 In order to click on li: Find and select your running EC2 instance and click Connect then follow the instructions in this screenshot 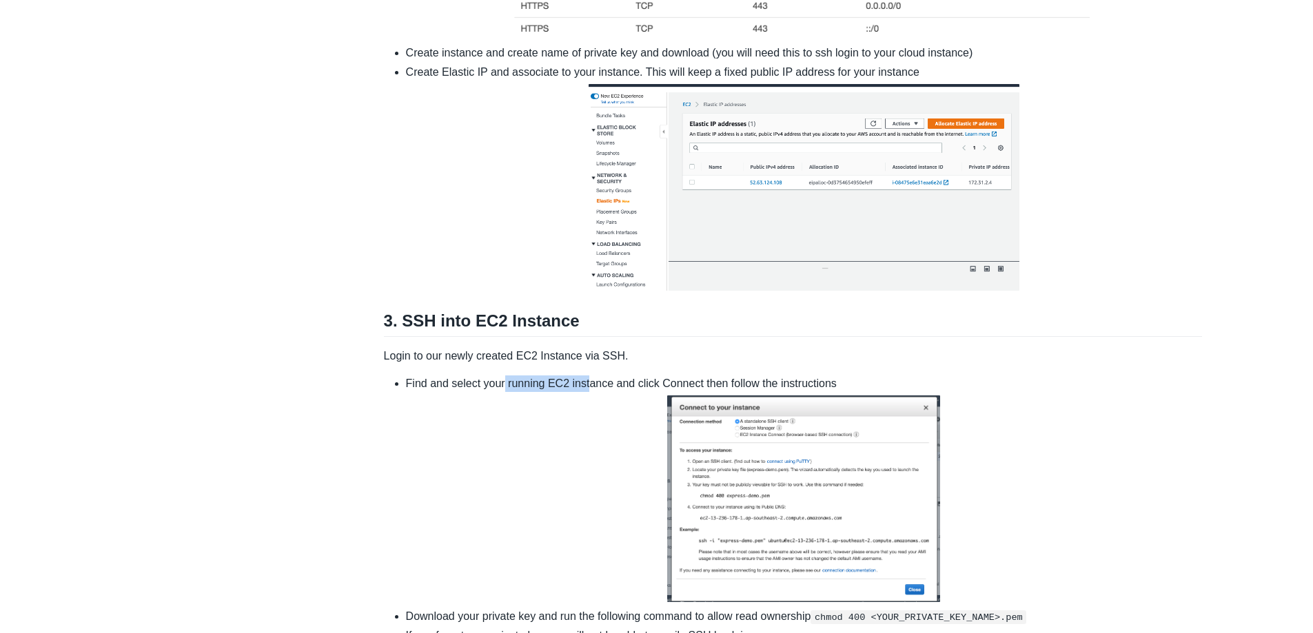, I will do `click(804, 491)`.